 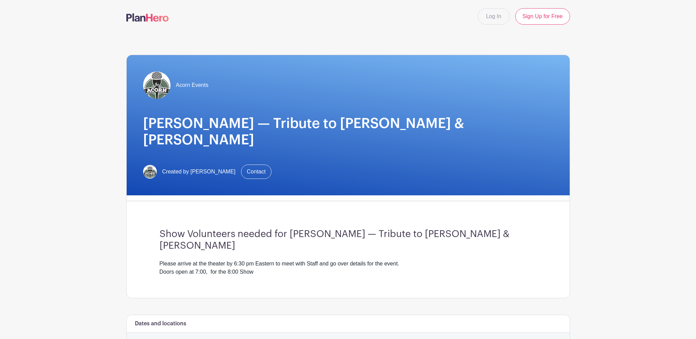 I want to click on a: Contact, so click(x=256, y=172).